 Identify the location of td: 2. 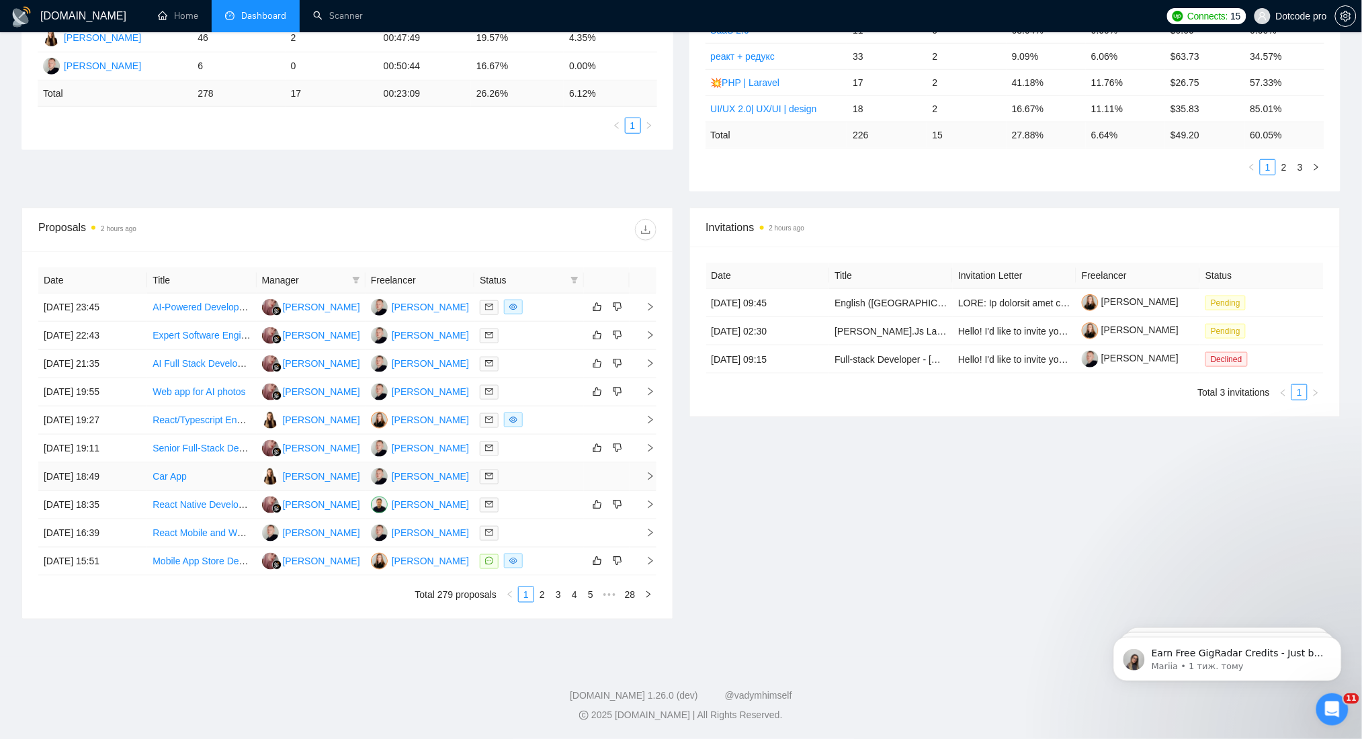
(332, 38).